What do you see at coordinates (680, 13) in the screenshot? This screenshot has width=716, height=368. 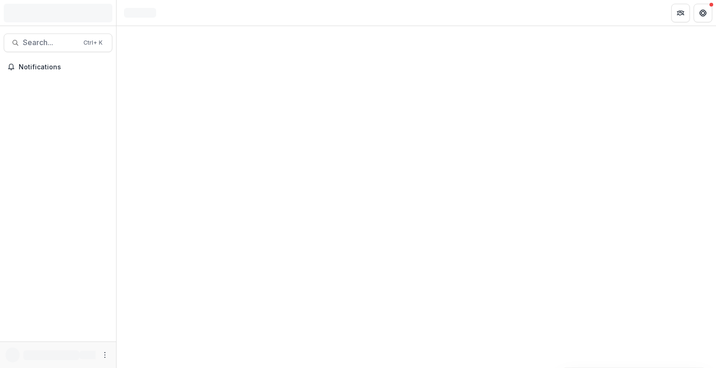 I see `button: Partners` at bounding box center [680, 13].